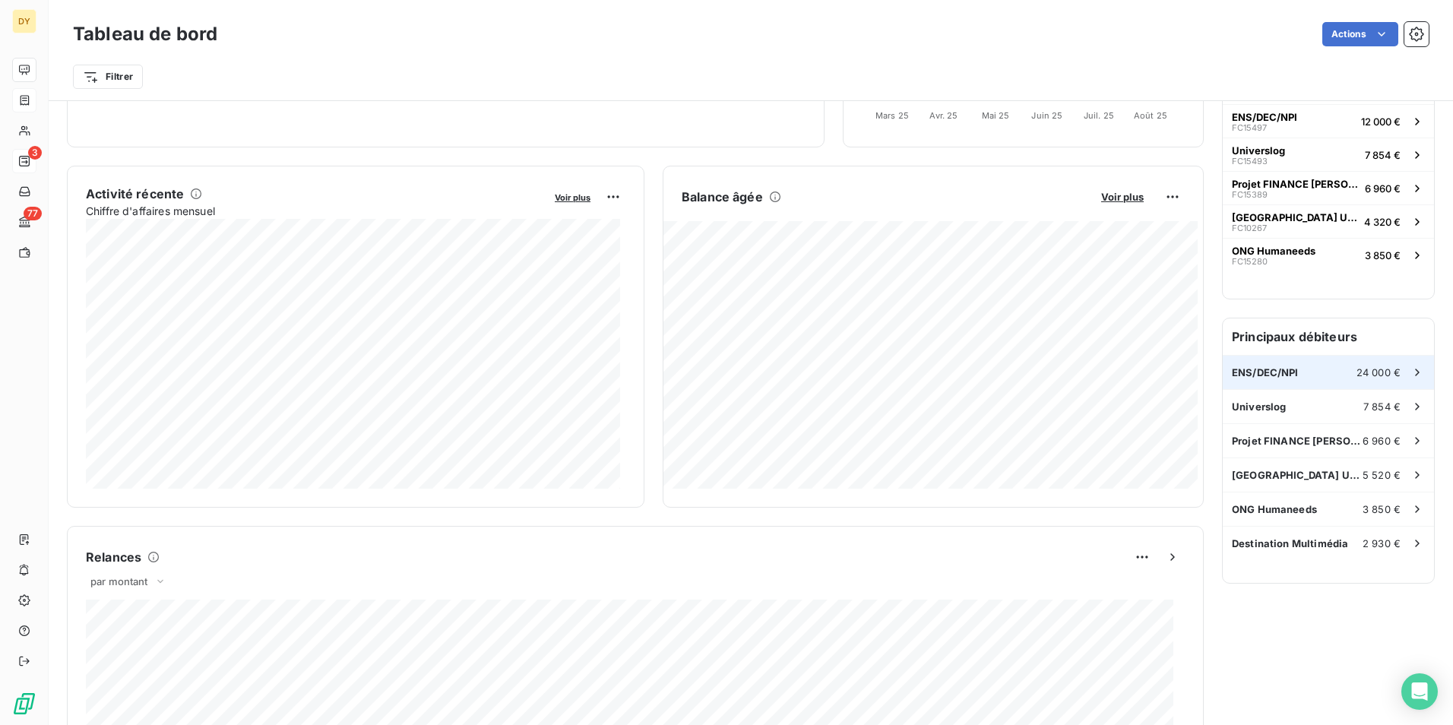 This screenshot has height=725, width=1453. What do you see at coordinates (722, 197) in the screenshot?
I see `h6: Balance âgée` at bounding box center [722, 197].